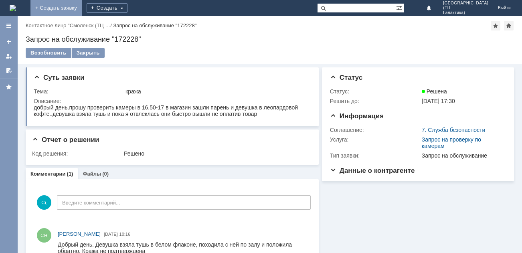 The image size is (522, 253). Describe the element at coordinates (107, 8) in the screenshot. I see `div: Создать` at that location.